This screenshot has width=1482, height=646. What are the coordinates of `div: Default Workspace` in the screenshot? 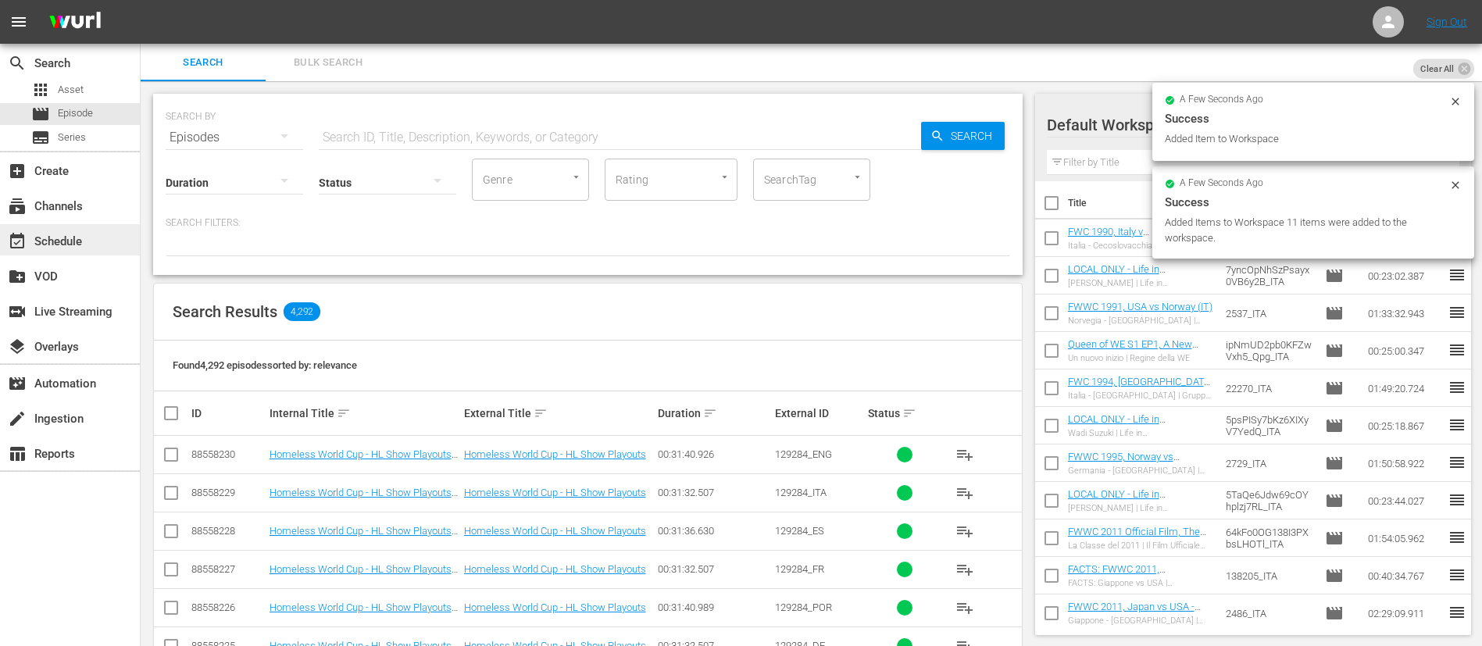 It's located at (1245, 125).